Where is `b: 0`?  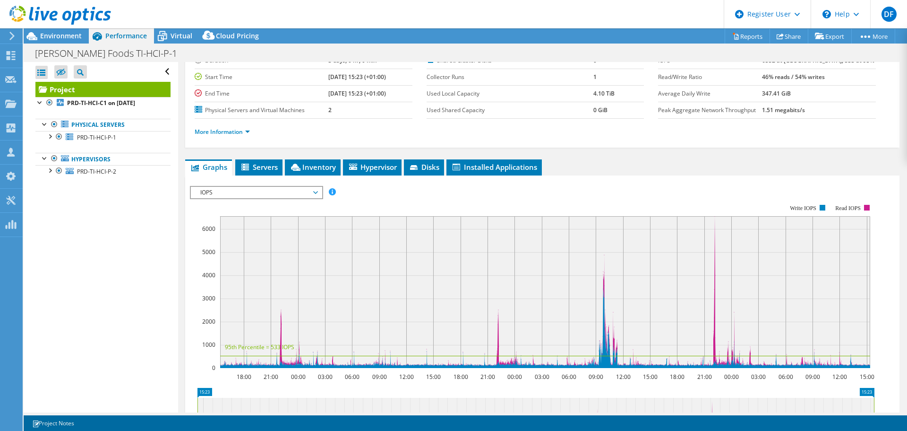
b: 0 is located at coordinates (595, 60).